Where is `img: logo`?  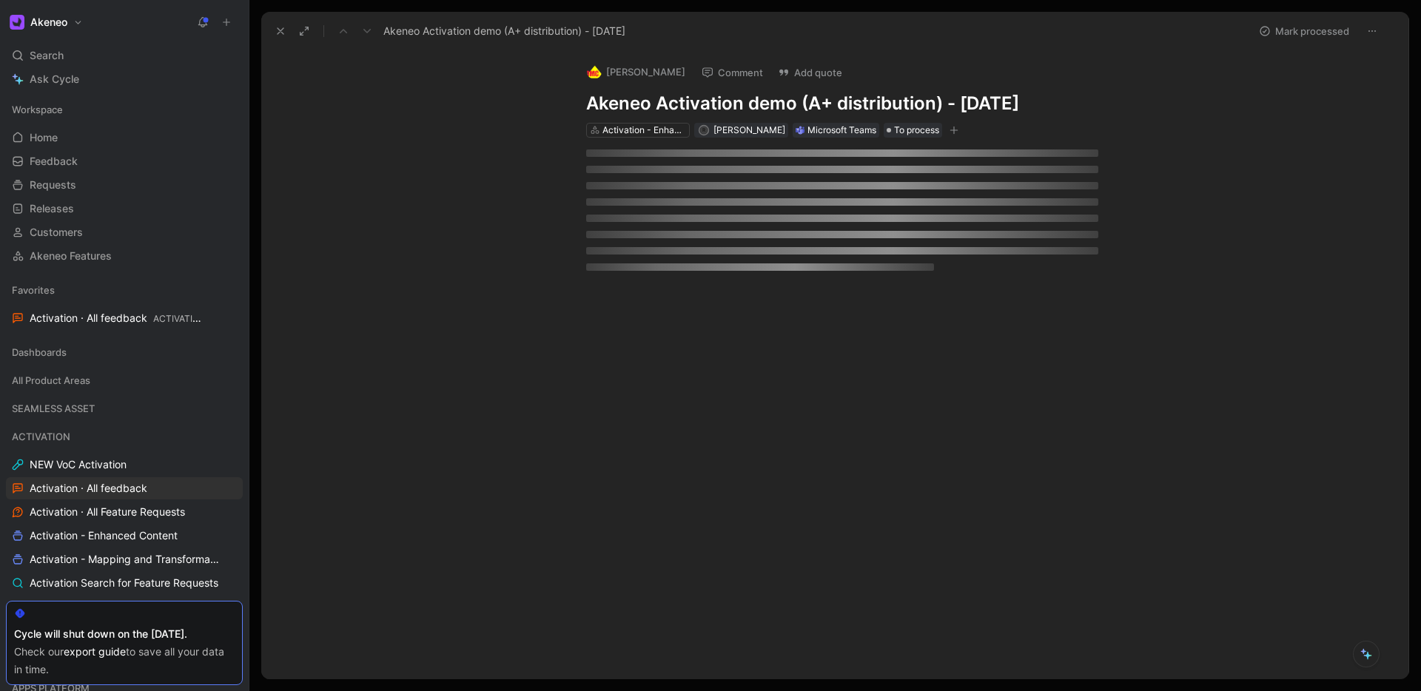
img: logo is located at coordinates (594, 72).